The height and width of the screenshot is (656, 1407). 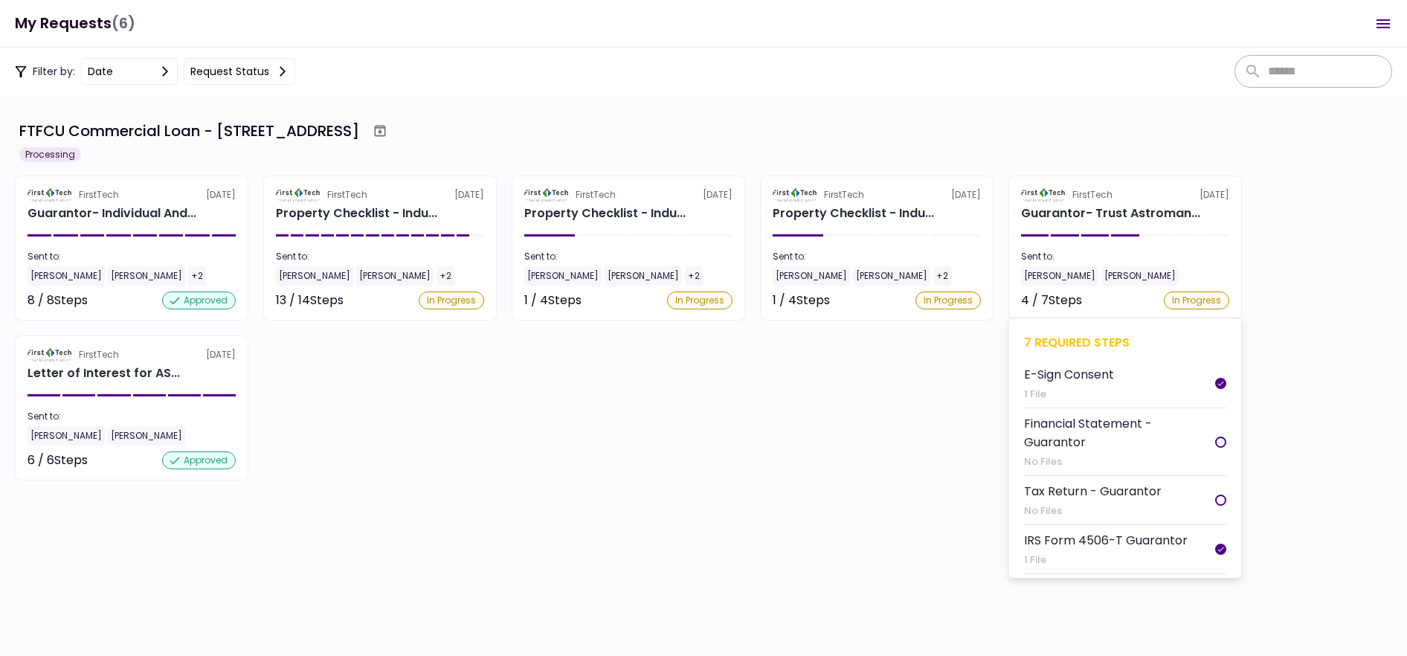 What do you see at coordinates (1092, 491) in the screenshot?
I see `div: Tax Return - Guarantor` at bounding box center [1092, 491].